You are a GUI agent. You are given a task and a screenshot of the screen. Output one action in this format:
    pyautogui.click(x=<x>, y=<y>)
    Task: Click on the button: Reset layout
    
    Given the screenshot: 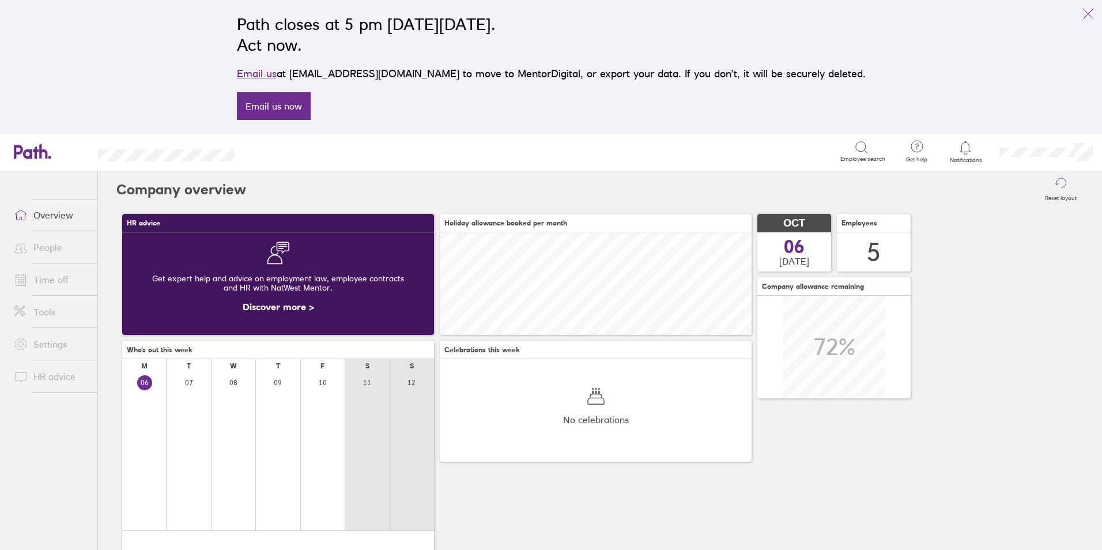 What is the action you would take?
    pyautogui.click(x=1060, y=190)
    